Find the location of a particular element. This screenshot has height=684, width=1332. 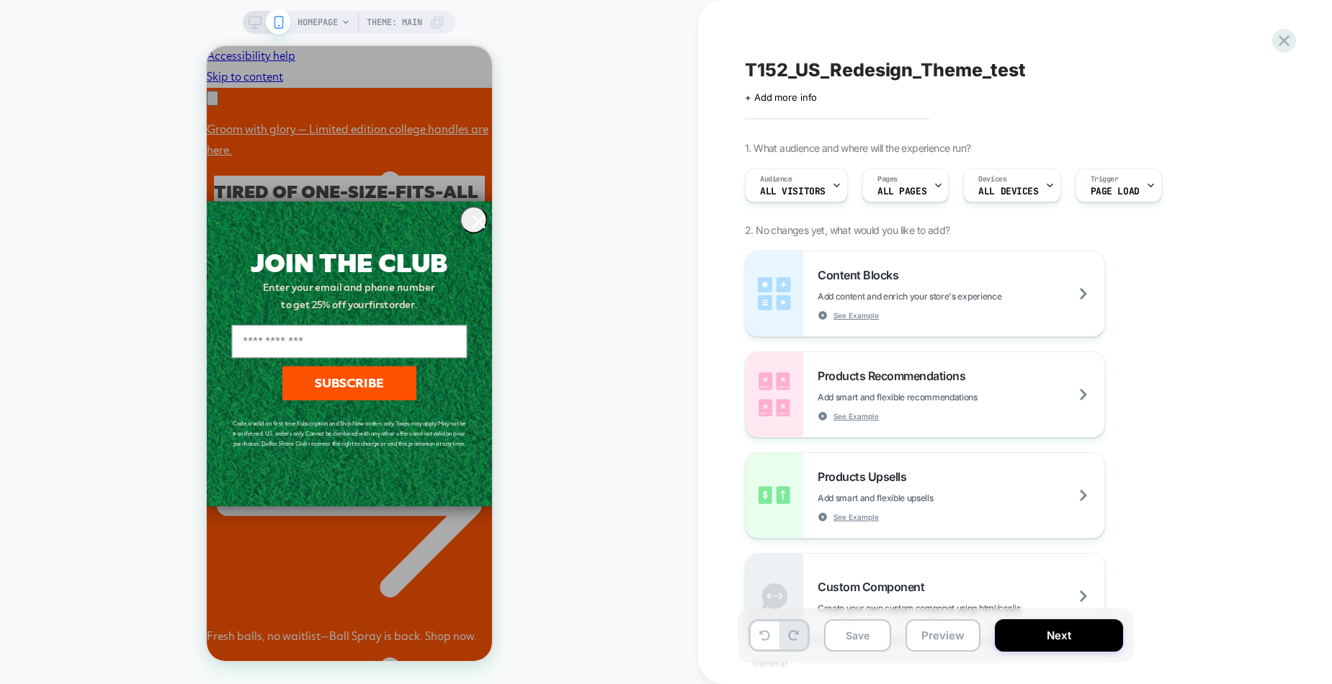

input: Email Address is located at coordinates (143, 295).